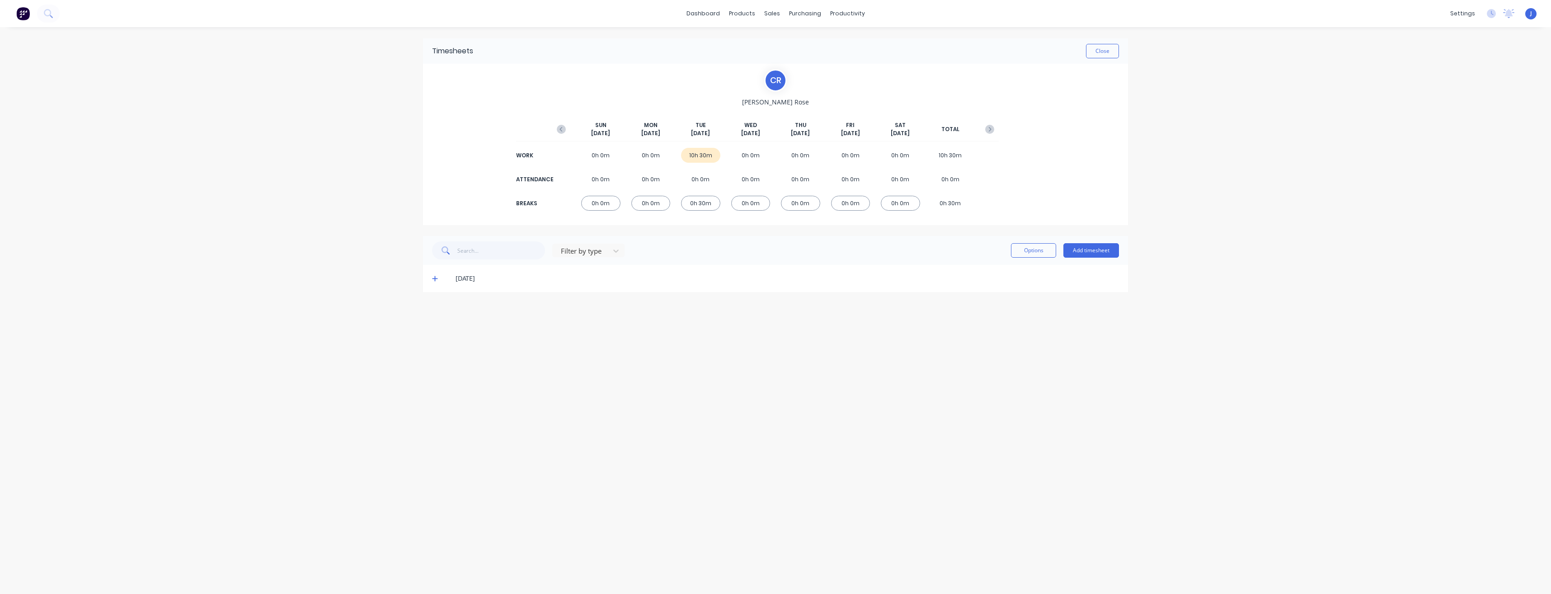 This screenshot has width=1551, height=594. What do you see at coordinates (501, 250) in the screenshot?
I see `input: Search...` at bounding box center [501, 250].